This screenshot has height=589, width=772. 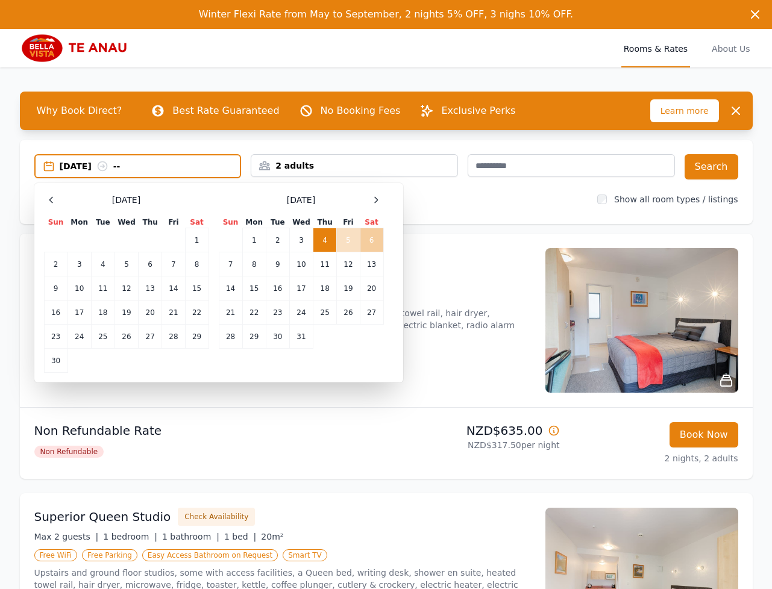 I want to click on span: Easy Access Bathroom on Request, so click(x=210, y=556).